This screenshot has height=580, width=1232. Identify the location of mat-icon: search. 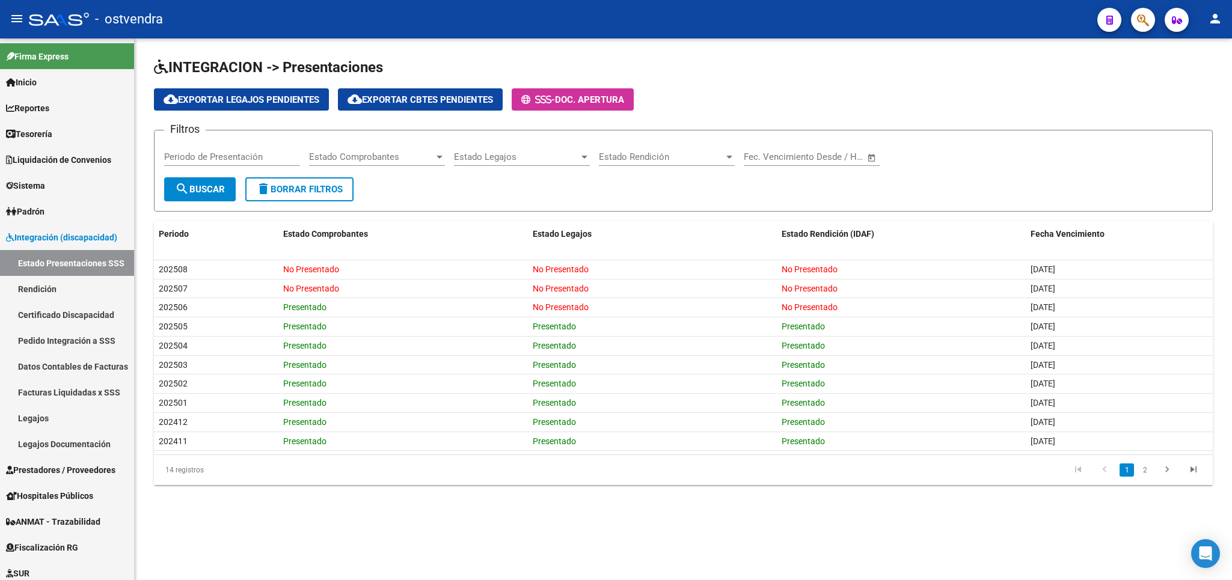
(182, 189).